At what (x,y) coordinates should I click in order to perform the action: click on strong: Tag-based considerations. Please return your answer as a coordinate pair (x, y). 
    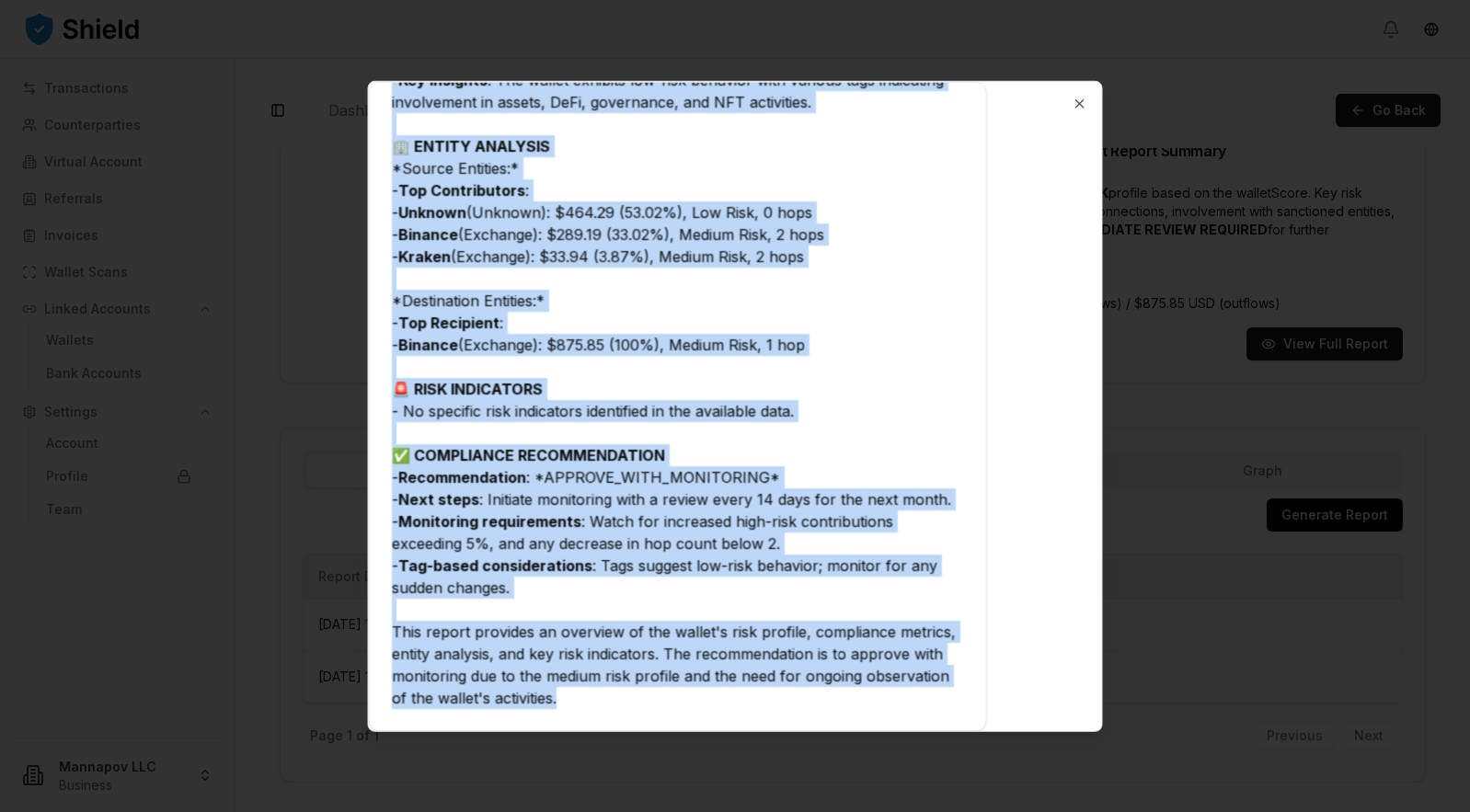
    Looking at the image, I should click on (495, 564).